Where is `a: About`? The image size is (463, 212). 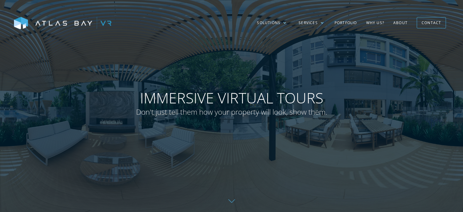
a: About is located at coordinates (401, 23).